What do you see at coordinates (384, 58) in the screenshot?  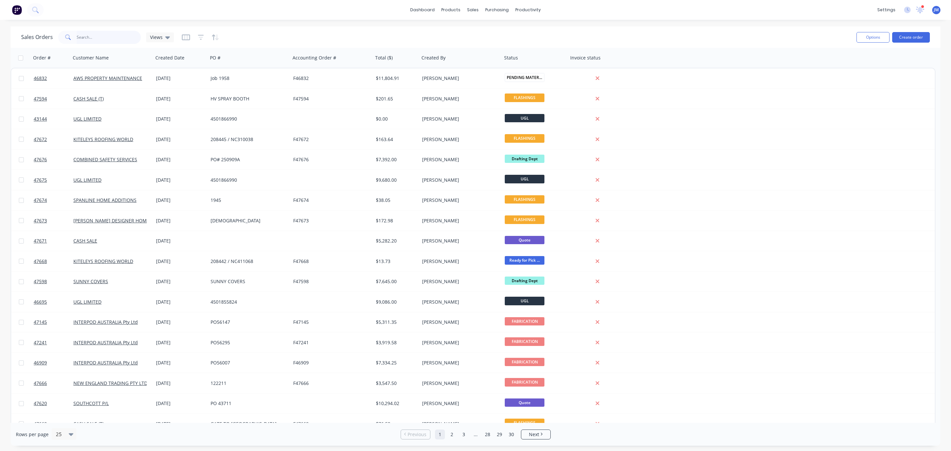 I see `div: Total ($)` at bounding box center [384, 58].